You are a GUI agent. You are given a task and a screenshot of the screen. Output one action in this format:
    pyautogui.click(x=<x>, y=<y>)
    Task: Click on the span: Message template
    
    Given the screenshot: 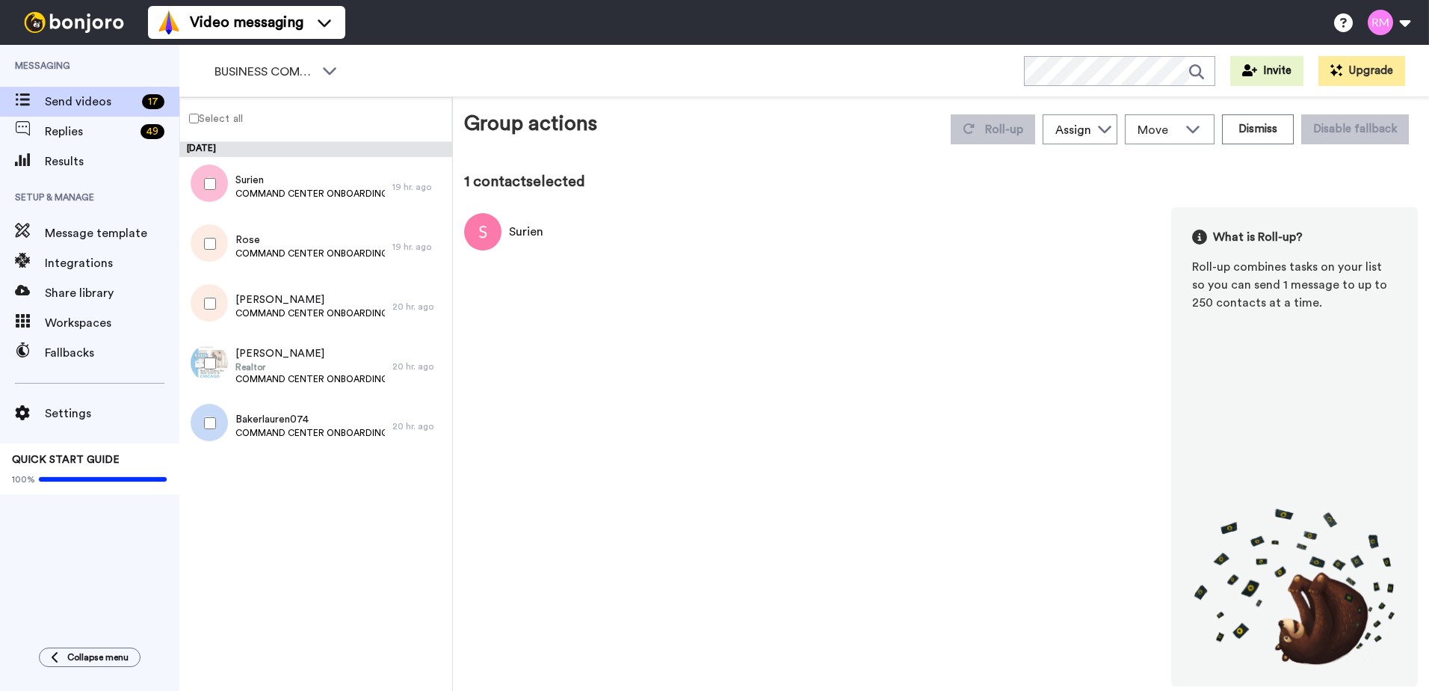 What is the action you would take?
    pyautogui.click(x=112, y=233)
    